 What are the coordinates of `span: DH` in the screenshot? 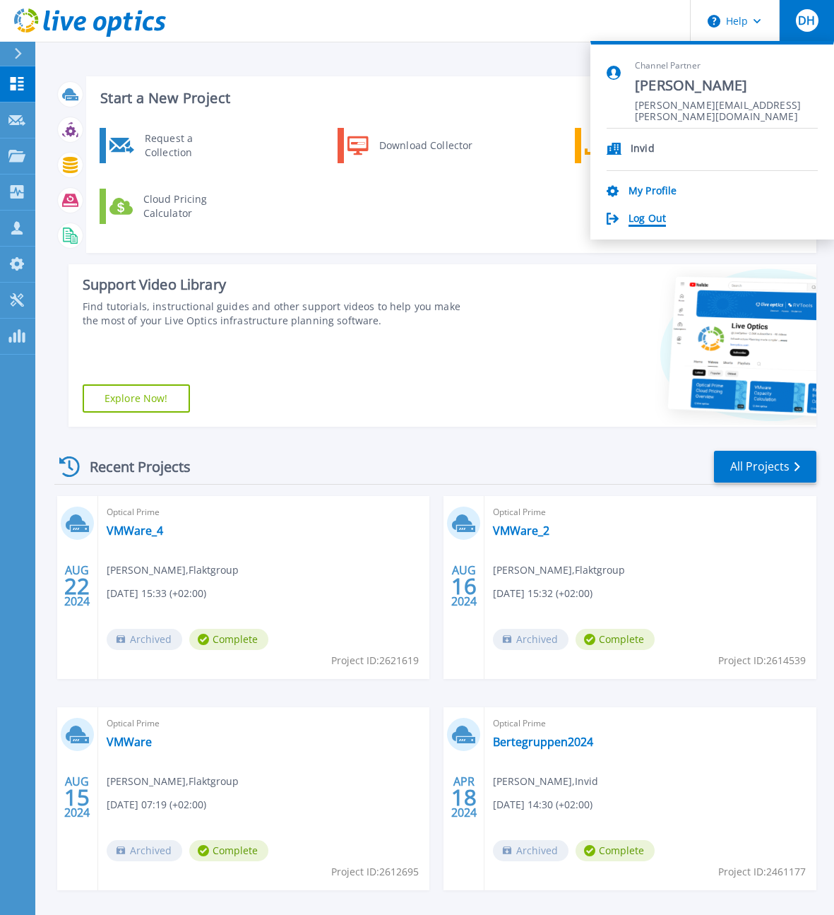 It's located at (807, 20).